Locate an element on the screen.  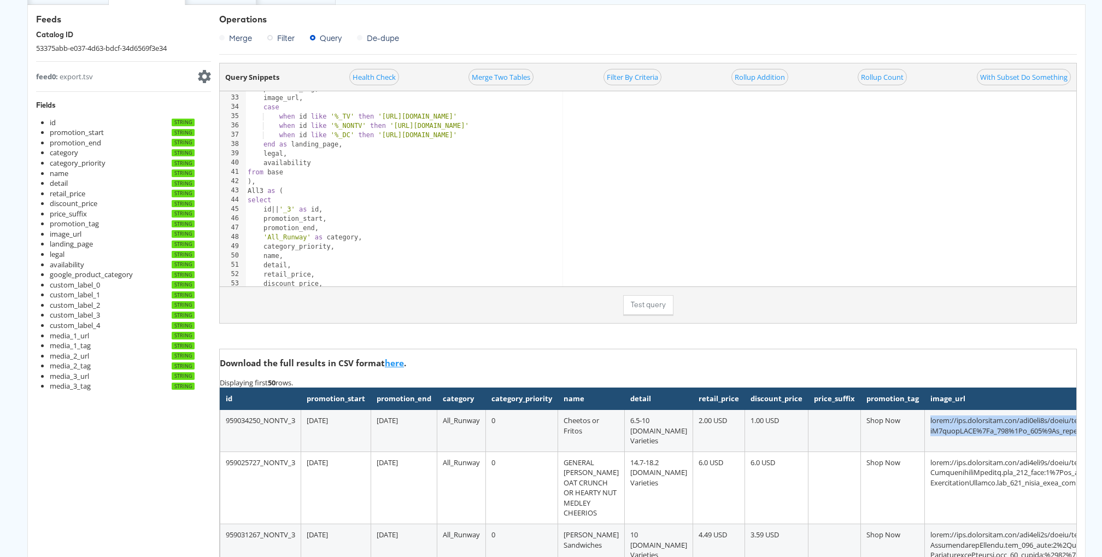
div: retail_price is located at coordinates (67, 193).